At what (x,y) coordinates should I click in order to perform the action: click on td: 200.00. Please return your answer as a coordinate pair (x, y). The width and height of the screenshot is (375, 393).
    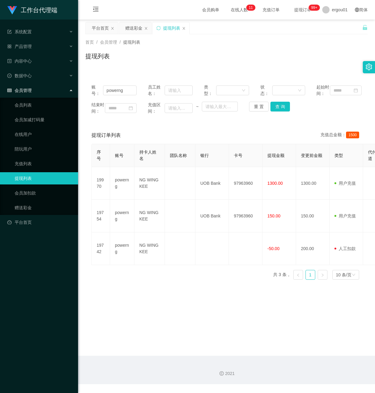
    Looking at the image, I should click on (313, 248).